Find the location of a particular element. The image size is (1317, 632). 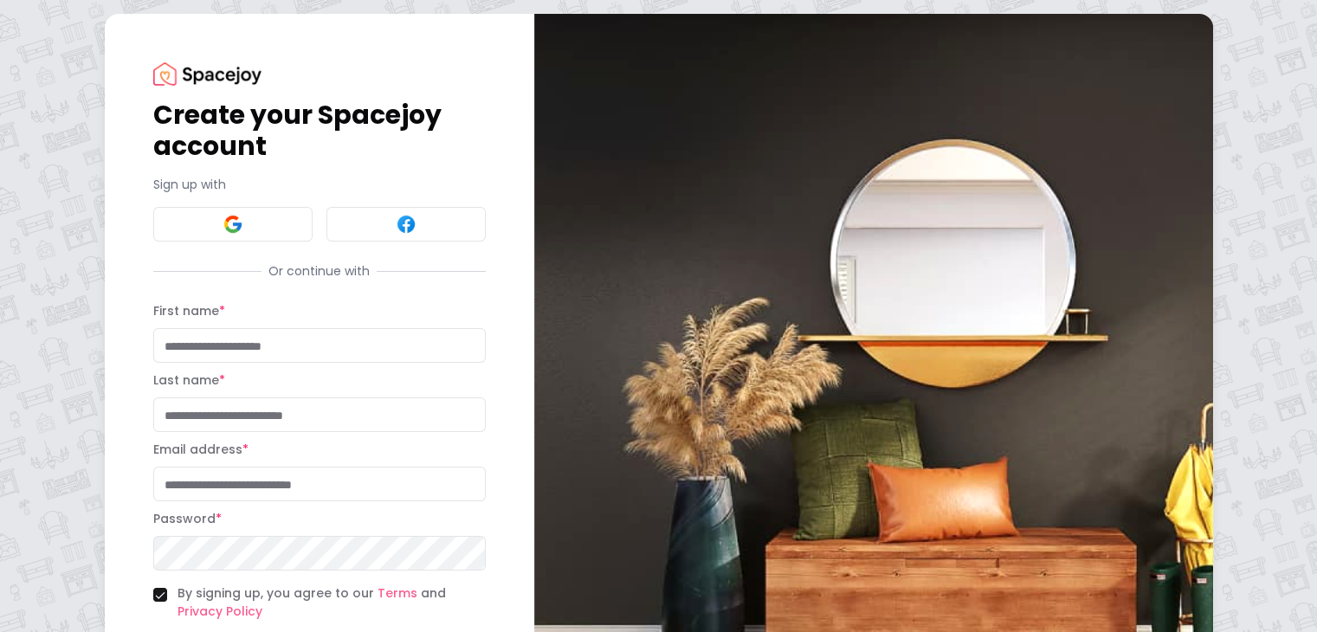

label: Email address is located at coordinates (201, 449).